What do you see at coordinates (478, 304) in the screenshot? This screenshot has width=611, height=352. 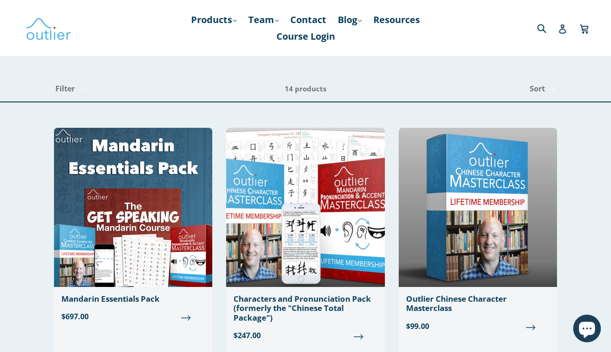 I see `div: Outlier Chinese Character Masterclass` at bounding box center [478, 304].